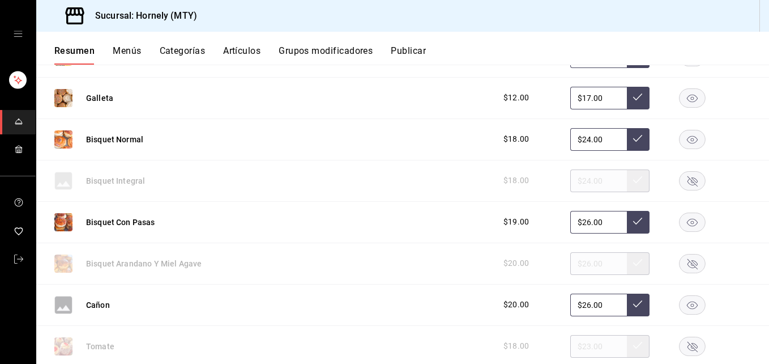 The height and width of the screenshot is (364, 769). Describe the element at coordinates (412, 55) in the screenshot. I see `div: navigation tabs` at that location.